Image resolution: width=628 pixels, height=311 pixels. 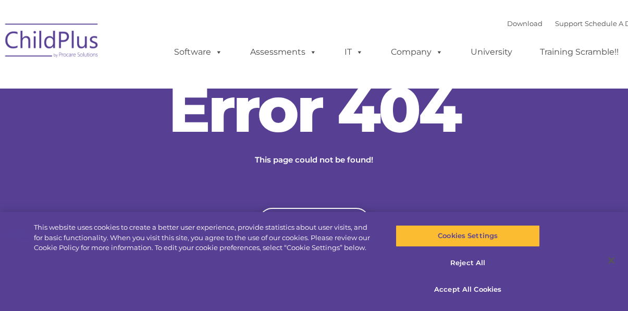 I want to click on a: Assessments, so click(x=283, y=52).